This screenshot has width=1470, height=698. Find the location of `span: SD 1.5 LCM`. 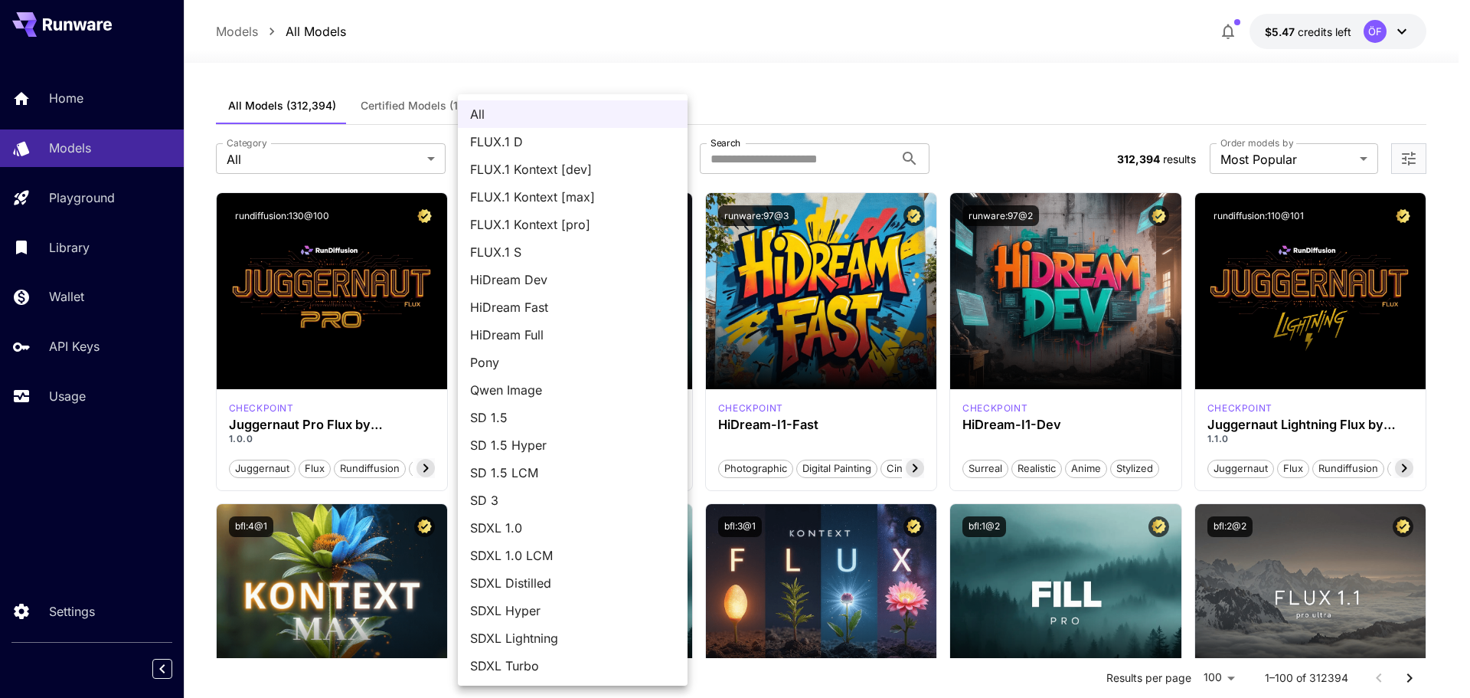

span: SD 1.5 LCM is located at coordinates (573, 472).